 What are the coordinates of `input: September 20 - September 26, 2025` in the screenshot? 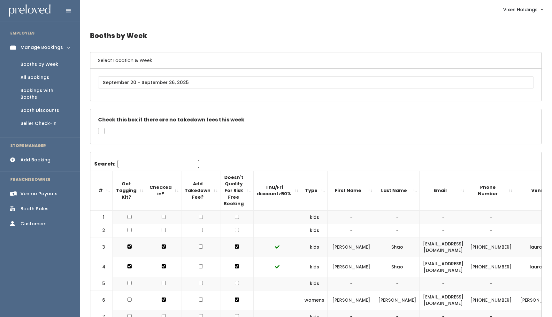 It's located at (316, 82).